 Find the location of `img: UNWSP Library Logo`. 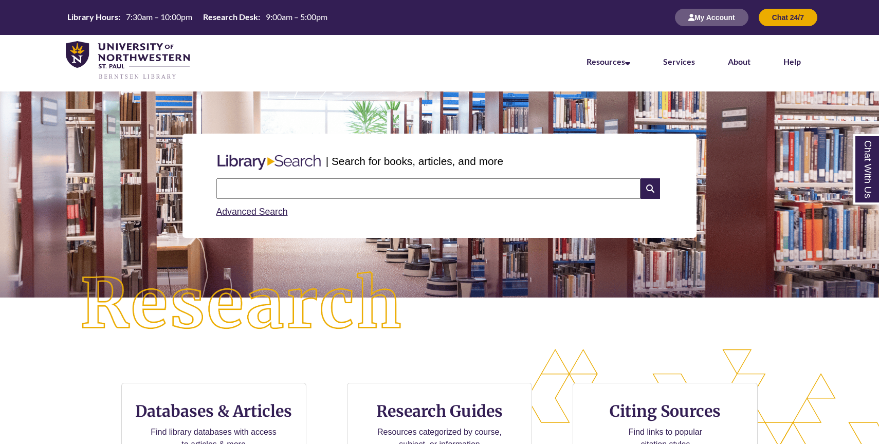

img: UNWSP Library Logo is located at coordinates (128, 61).